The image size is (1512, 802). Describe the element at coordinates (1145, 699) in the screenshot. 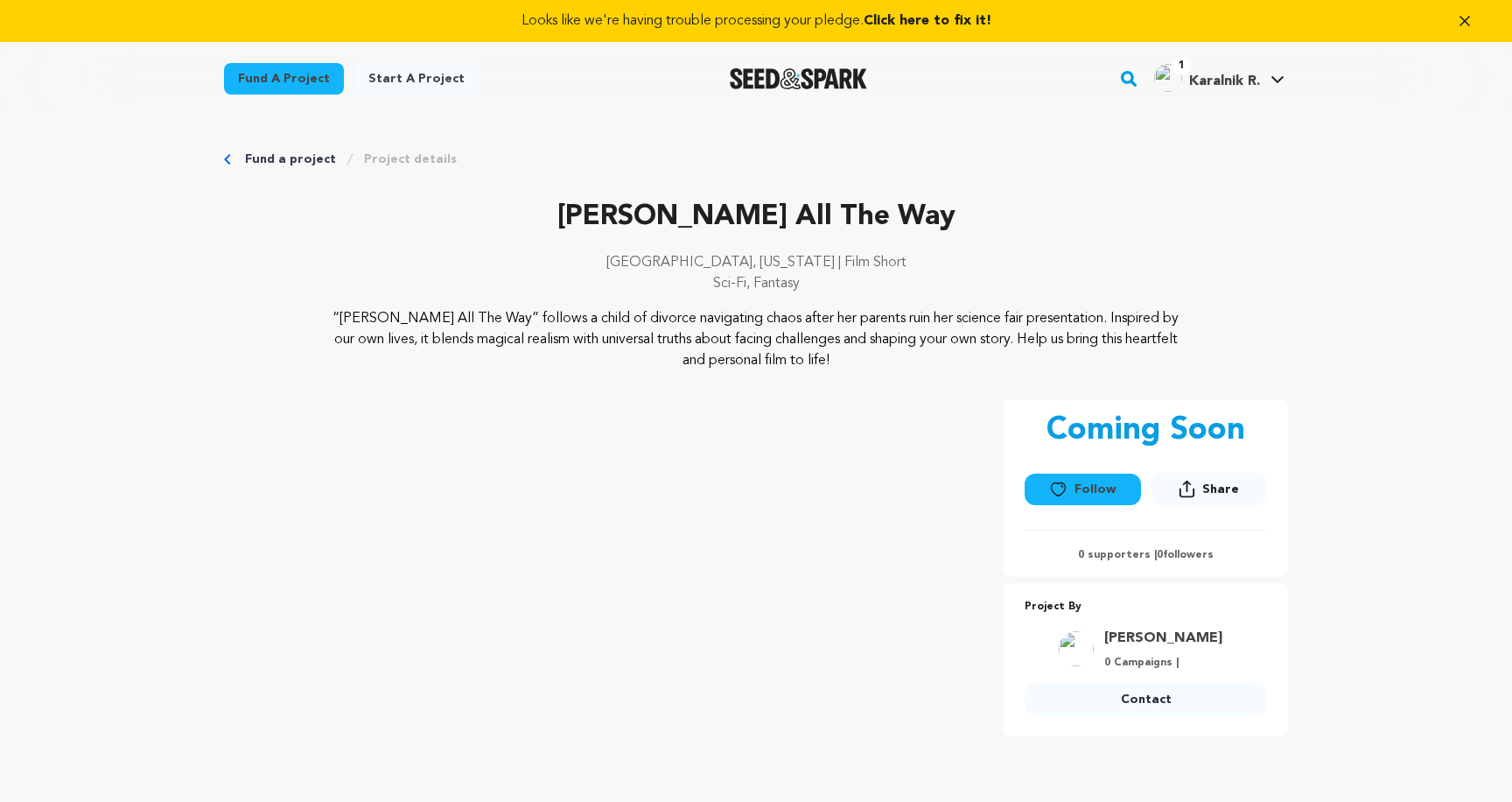

I see `a: Contact` at that location.